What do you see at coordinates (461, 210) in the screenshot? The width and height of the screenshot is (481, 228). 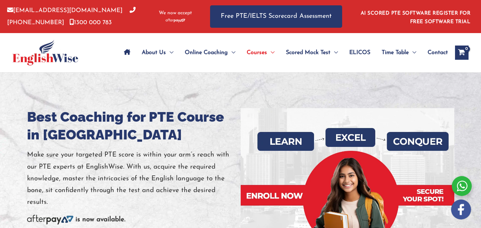 I see `img: white-facebook.png` at bounding box center [461, 210].